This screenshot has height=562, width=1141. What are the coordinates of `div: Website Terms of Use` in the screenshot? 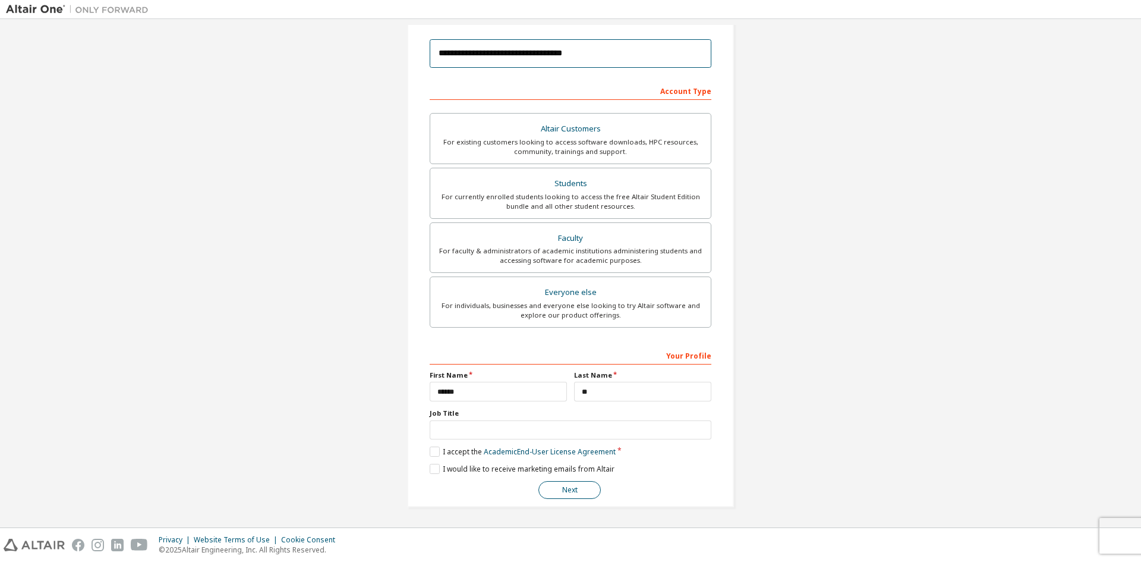 It's located at (237, 540).